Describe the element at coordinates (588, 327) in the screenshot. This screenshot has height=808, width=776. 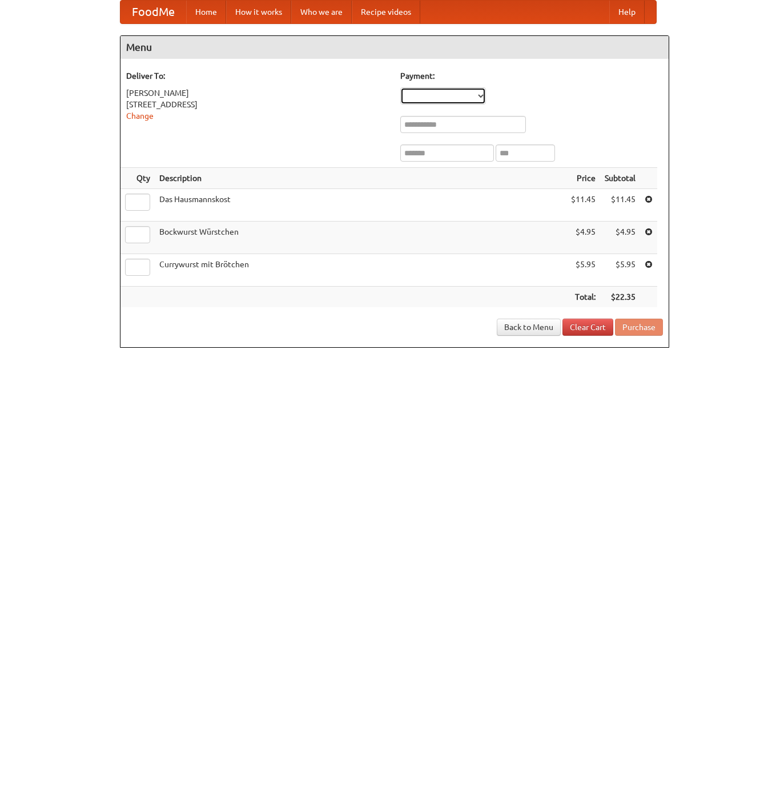
I see `a: Clear Cart` at that location.